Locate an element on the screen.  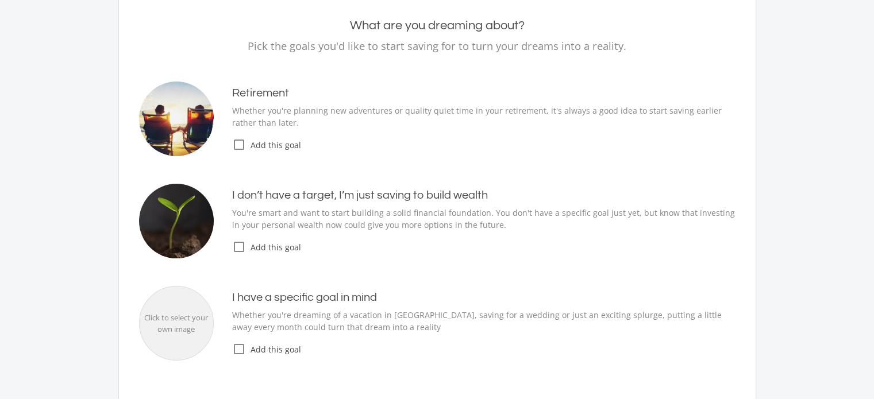
p: Whether you're planning new adventures or quality quiet time in your retirement, it's always a go... is located at coordinates (484, 117).